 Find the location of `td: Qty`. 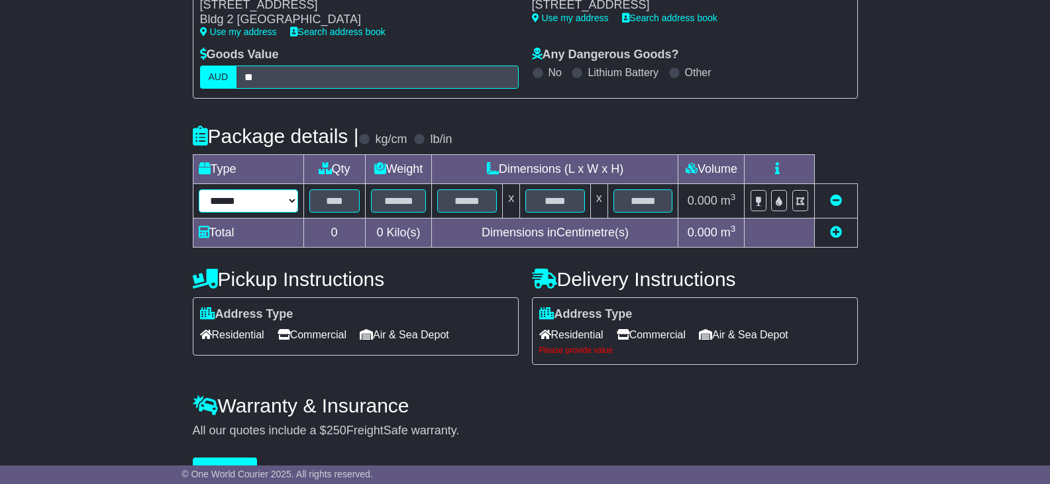

td: Qty is located at coordinates (334, 169).